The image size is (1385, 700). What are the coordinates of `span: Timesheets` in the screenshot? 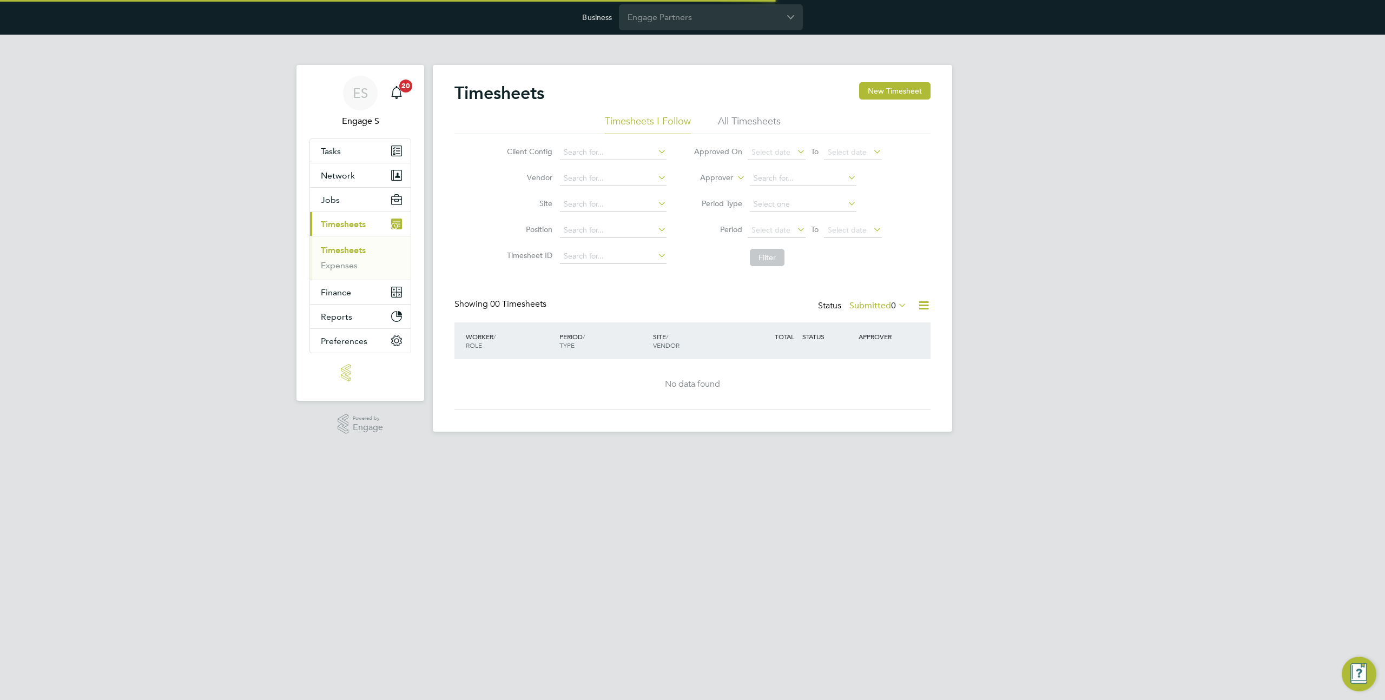 It's located at (343, 224).